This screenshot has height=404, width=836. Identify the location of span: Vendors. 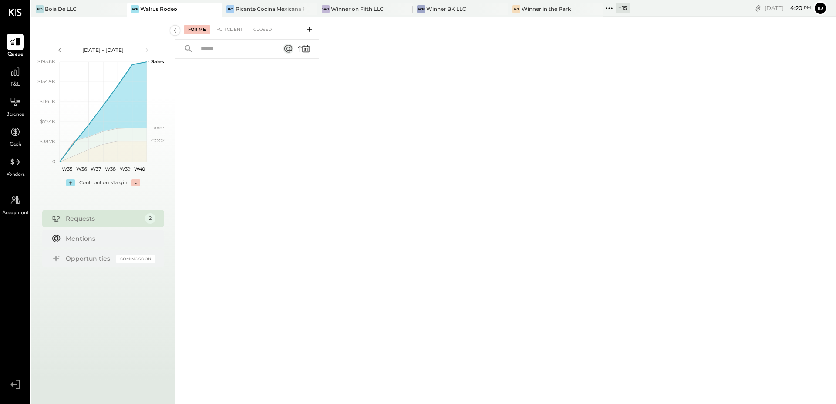
(15, 175).